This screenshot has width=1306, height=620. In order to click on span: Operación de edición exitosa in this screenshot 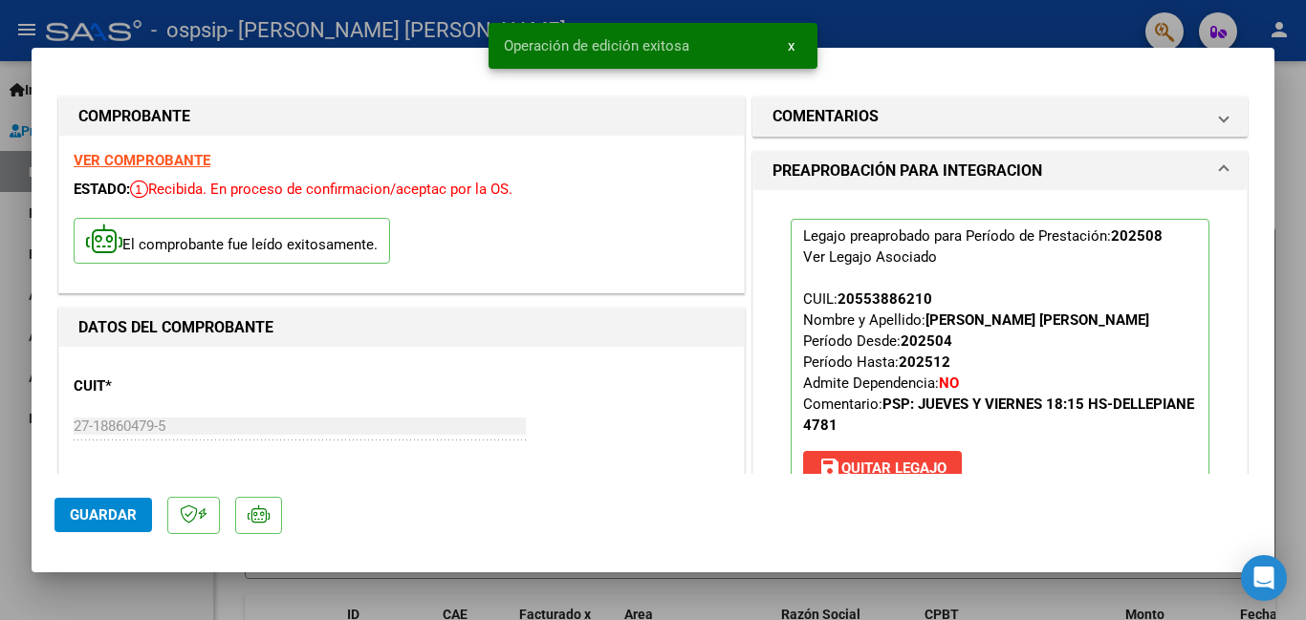, I will do `click(597, 46)`.